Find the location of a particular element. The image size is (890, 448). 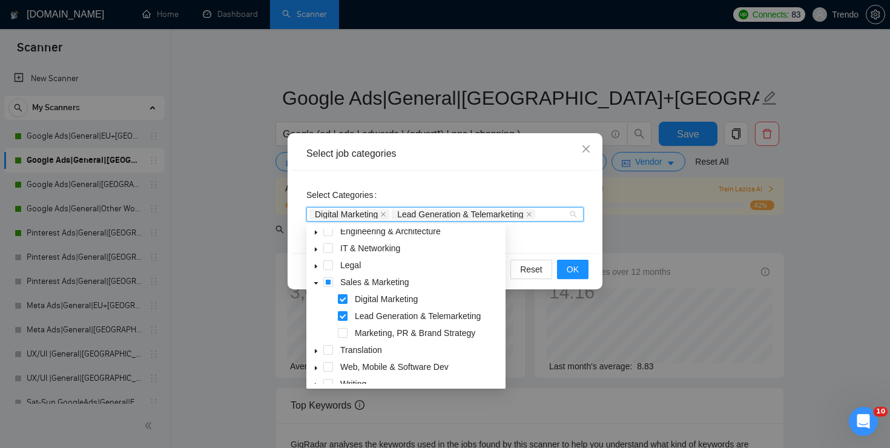

span: Reset is located at coordinates (531, 269).